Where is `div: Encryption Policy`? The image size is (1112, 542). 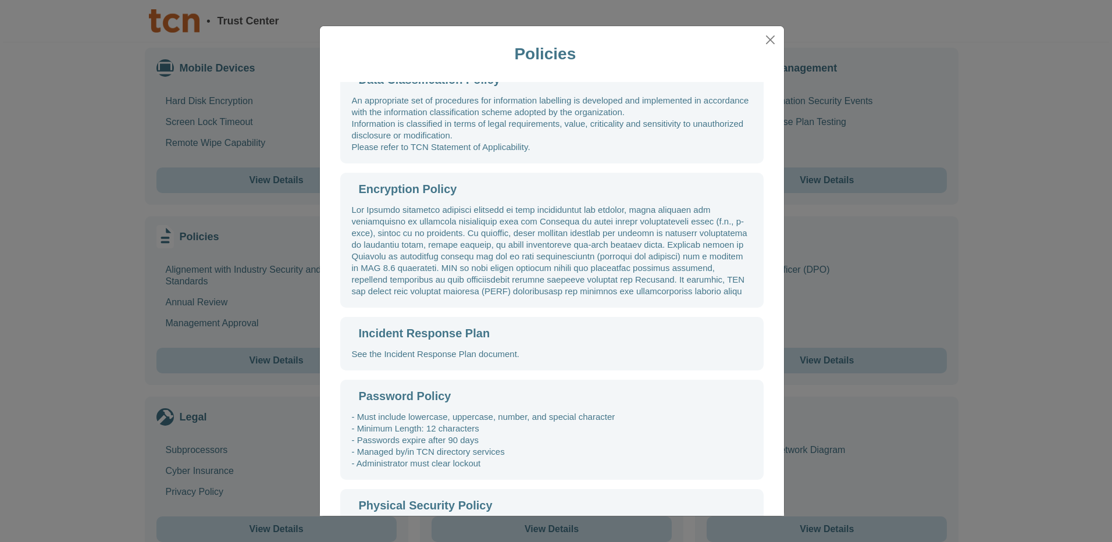 div: Encryption Policy is located at coordinates (408, 189).